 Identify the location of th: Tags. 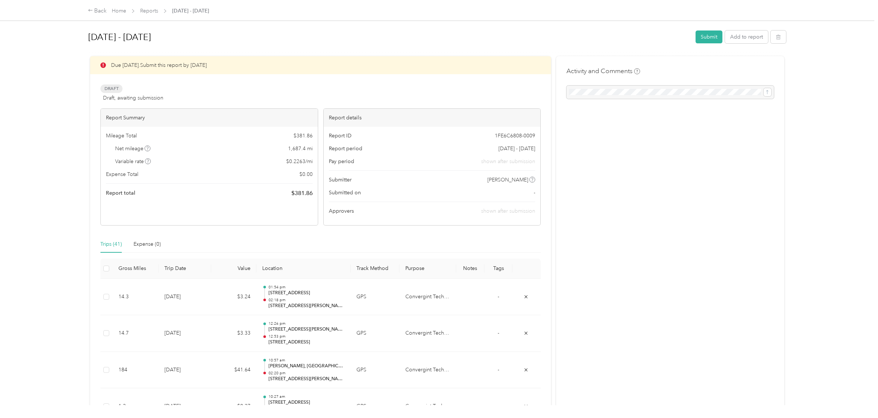
(498, 269).